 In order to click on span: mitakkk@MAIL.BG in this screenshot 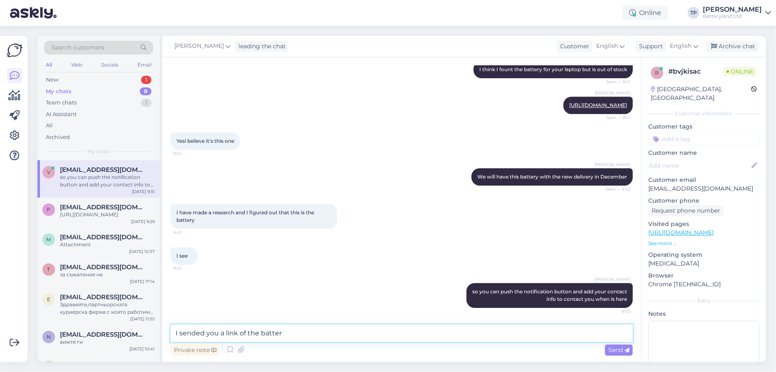, I will do `click(103, 237)`.